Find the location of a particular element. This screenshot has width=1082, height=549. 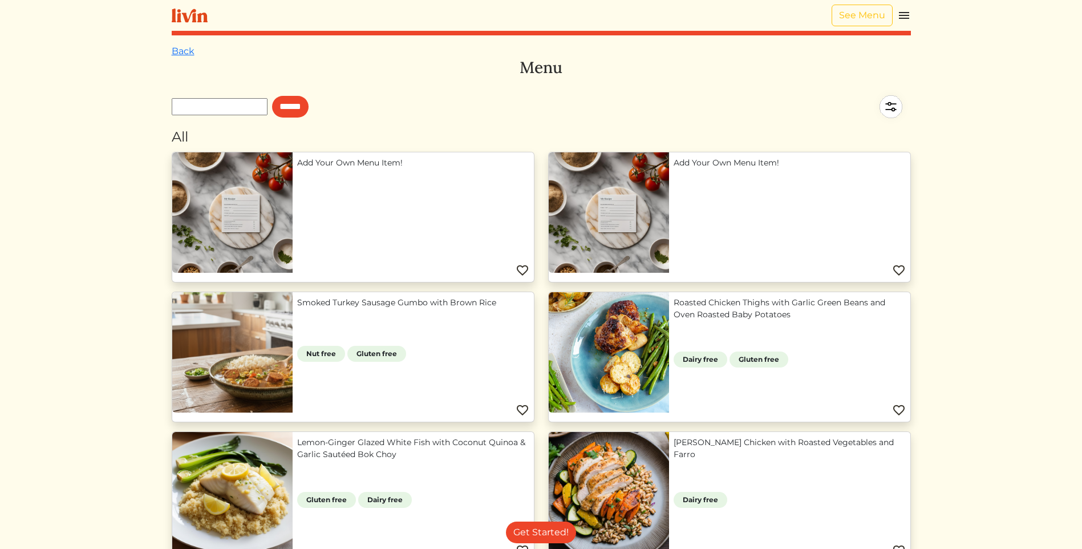

div: All is located at coordinates (541, 137).